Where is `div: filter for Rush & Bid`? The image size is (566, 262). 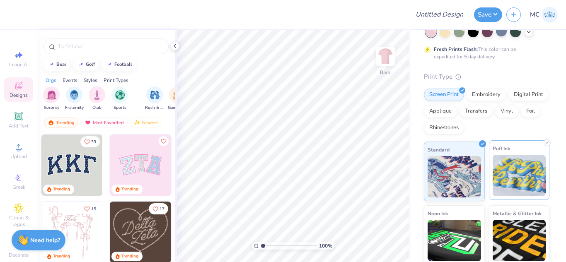 div: filter for Rush & Bid is located at coordinates (155, 99).